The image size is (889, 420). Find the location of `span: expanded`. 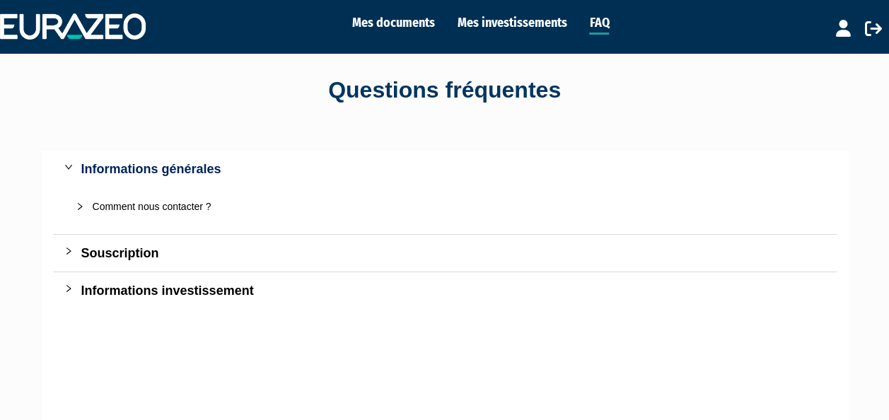

span: expanded is located at coordinates (69, 167).